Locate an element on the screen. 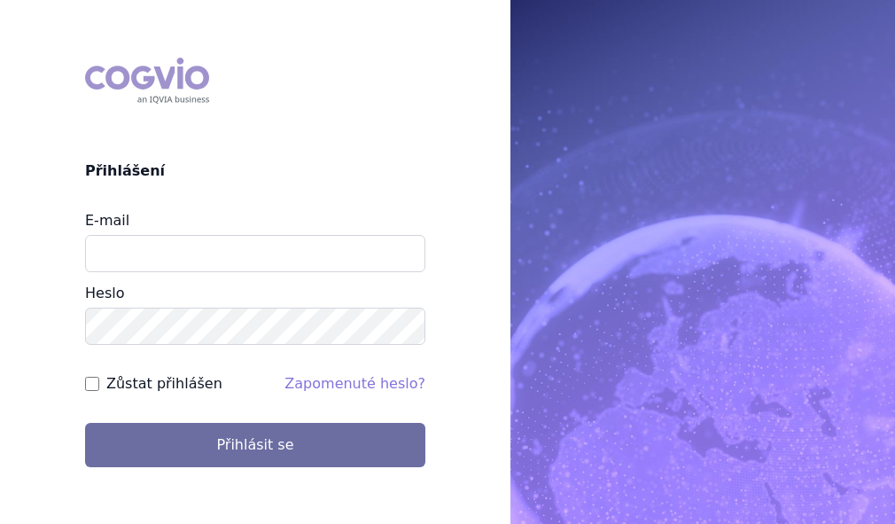  div: COGVIO is located at coordinates (147, 81).